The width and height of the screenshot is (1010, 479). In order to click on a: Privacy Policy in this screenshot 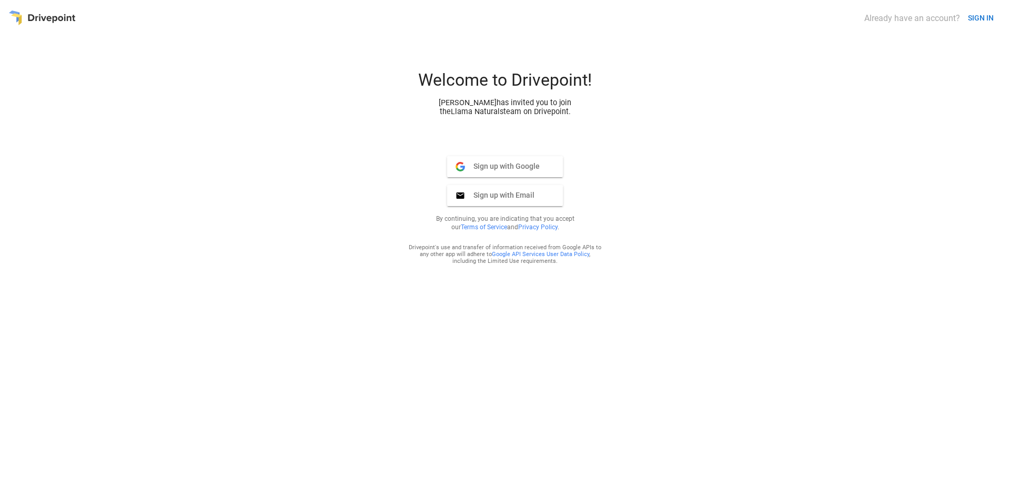, I will do `click(537, 227)`.